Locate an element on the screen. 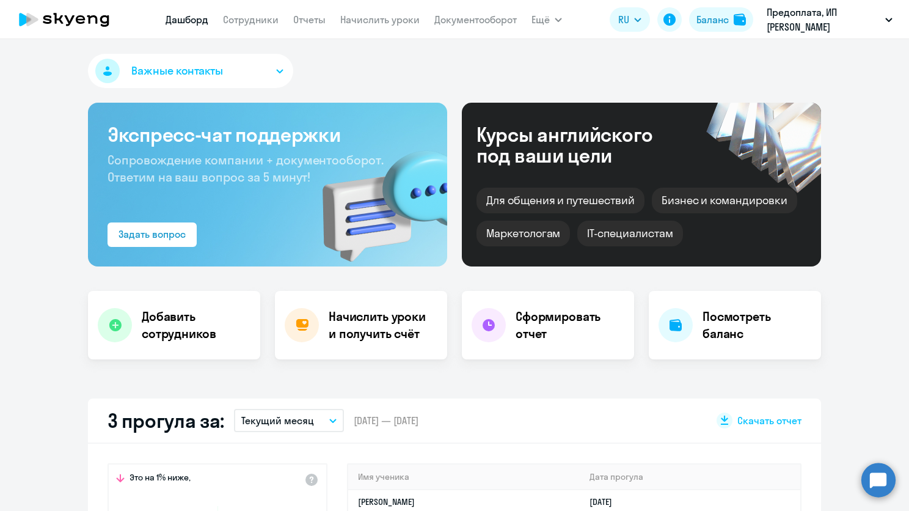 The width and height of the screenshot is (909, 511). div: IT-специалистам is located at coordinates (630, 233).